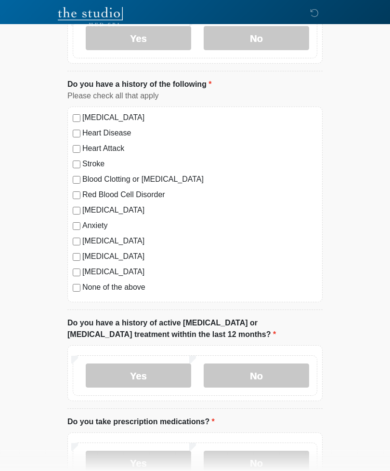  I want to click on label: Anxiety, so click(200, 226).